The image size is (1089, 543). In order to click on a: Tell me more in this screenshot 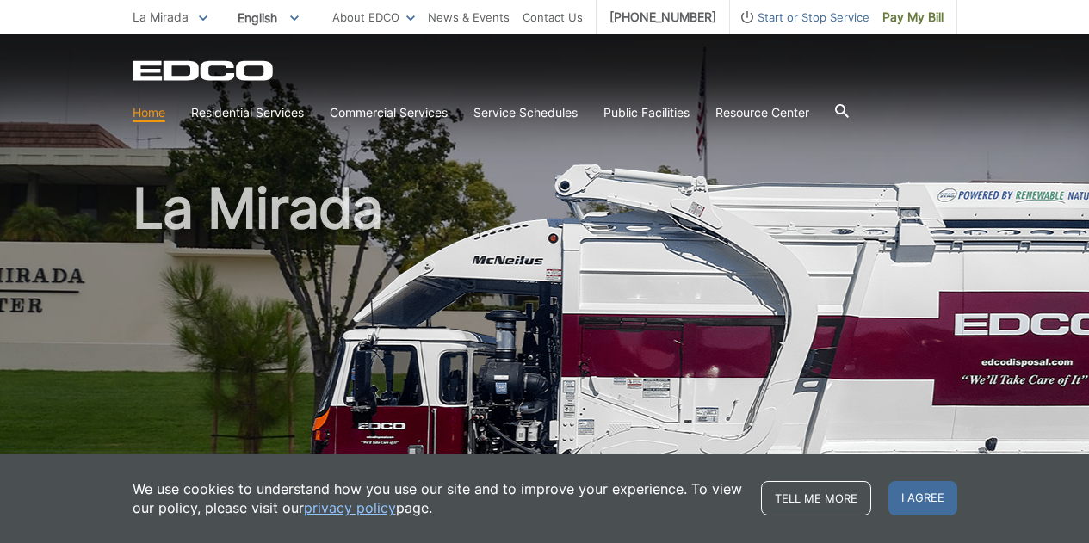, I will do `click(816, 498)`.